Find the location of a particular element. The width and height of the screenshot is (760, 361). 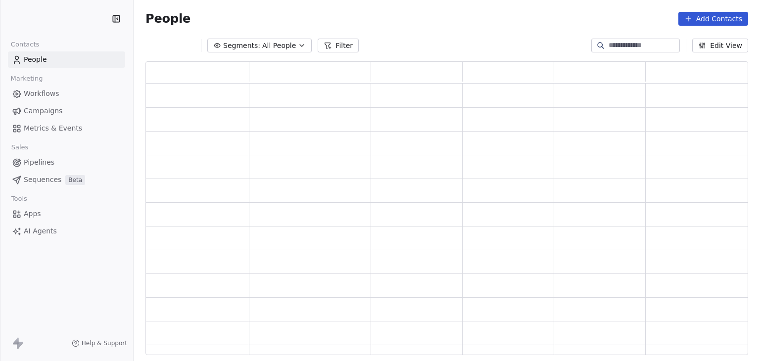

span: Apps is located at coordinates (32, 214).